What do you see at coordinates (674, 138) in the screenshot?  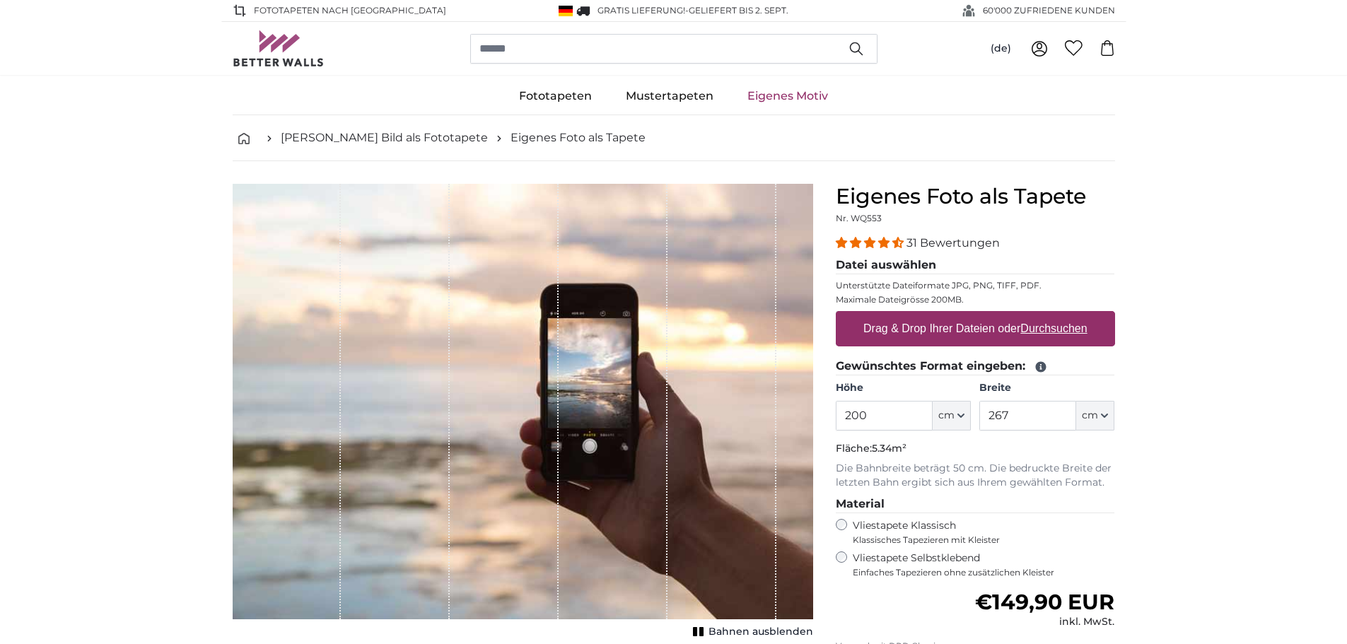 I see `nav: breadcrumbs` at bounding box center [674, 138].